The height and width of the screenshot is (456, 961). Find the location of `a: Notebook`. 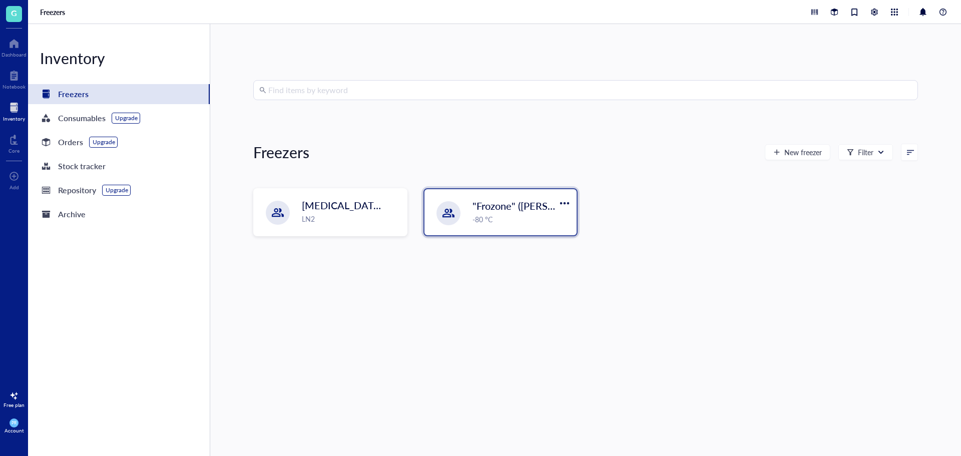

a: Notebook is located at coordinates (14, 79).